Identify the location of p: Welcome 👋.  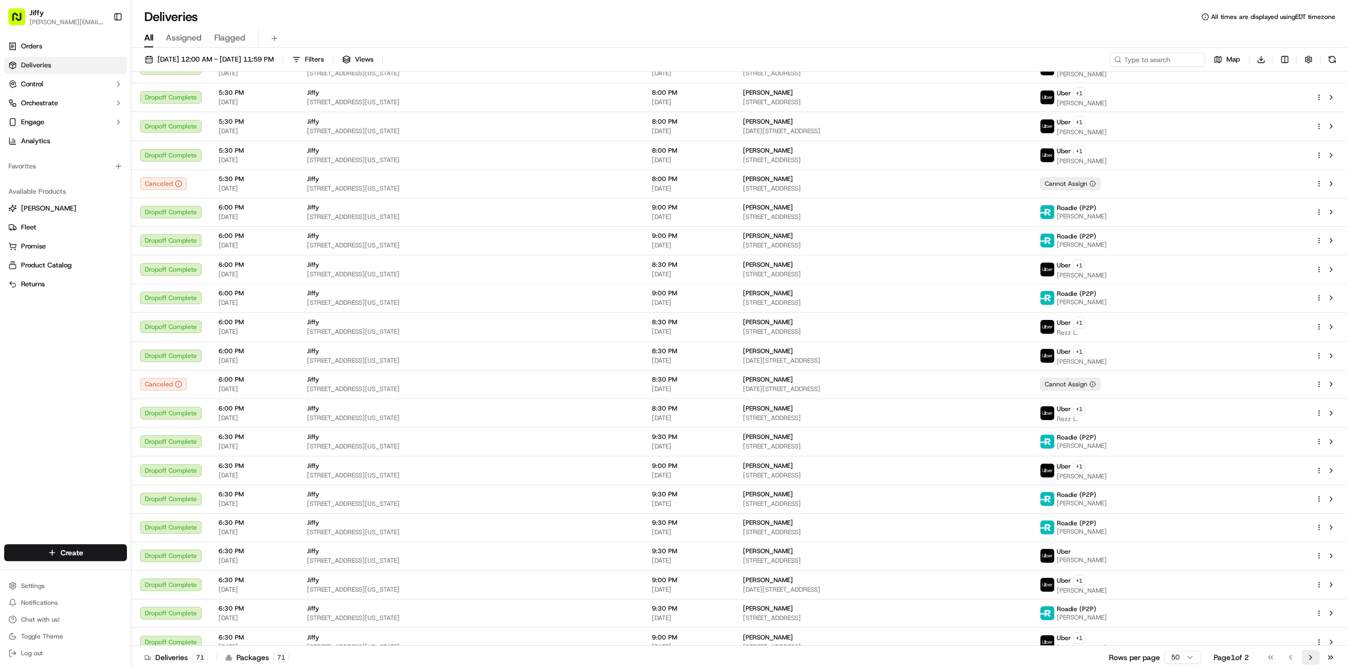
(101, 50).